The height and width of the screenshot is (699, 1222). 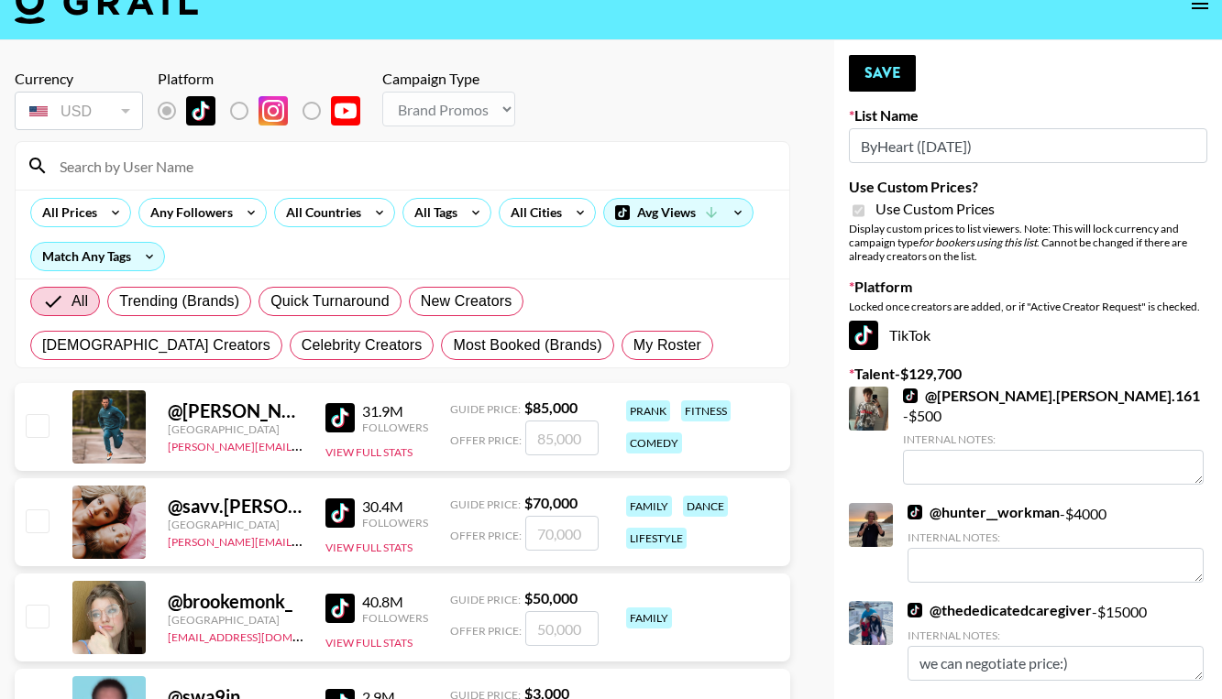 I want to click on input: 50,000, so click(x=562, y=629).